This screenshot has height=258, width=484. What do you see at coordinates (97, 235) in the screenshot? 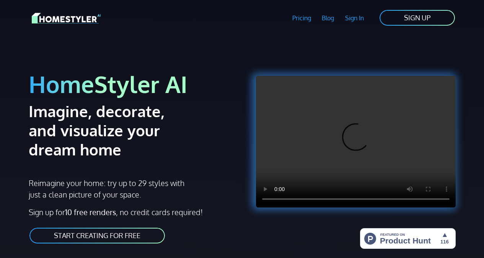
I see `a: START CREATING FOR FREE` at bounding box center [97, 235].